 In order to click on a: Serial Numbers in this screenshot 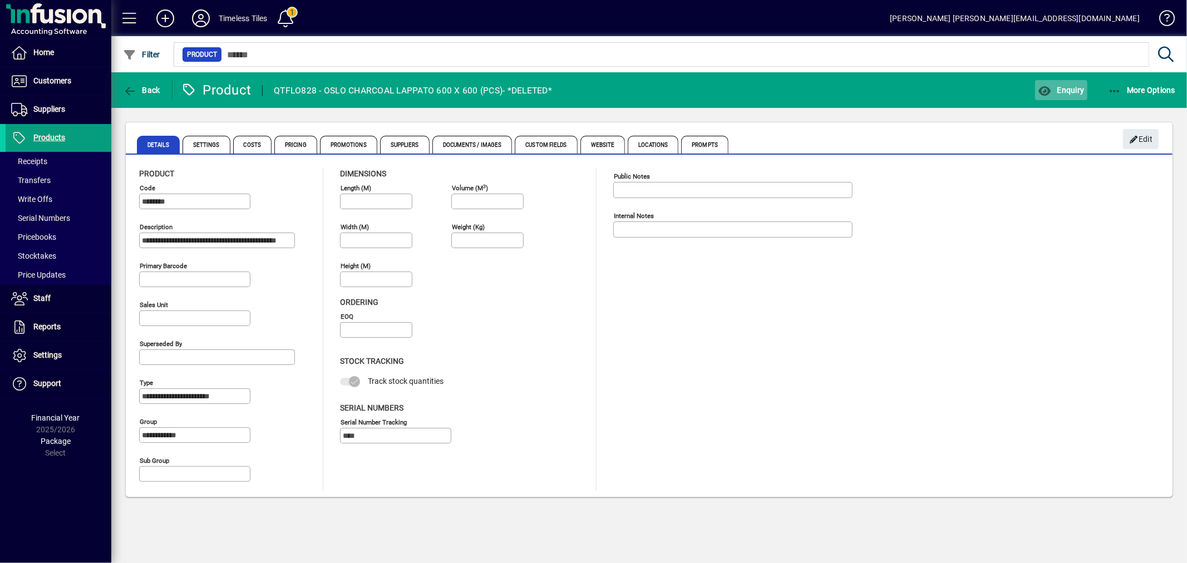, I will do `click(58, 218)`.